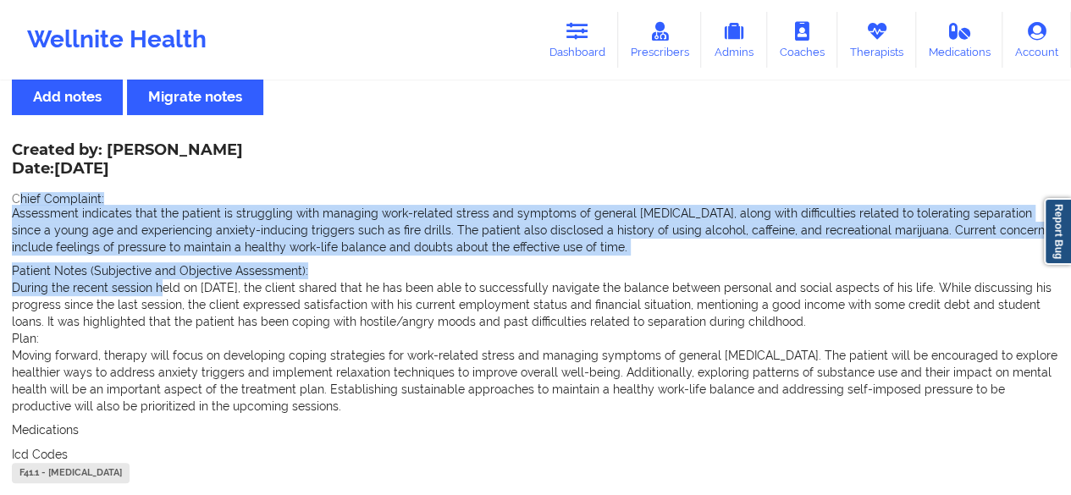 Image resolution: width=1071 pixels, height=495 pixels. Describe the element at coordinates (535, 381) in the screenshot. I see `p: Moving forward, therapy will focus on developing coping strategies for work-related stress and ma...` at that location.